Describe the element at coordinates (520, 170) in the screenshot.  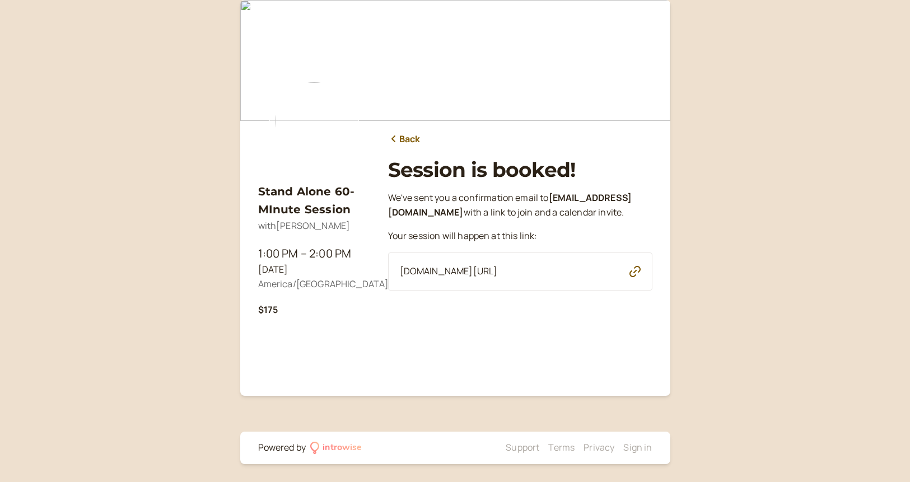
I see `h1: Session is booked!` at that location.